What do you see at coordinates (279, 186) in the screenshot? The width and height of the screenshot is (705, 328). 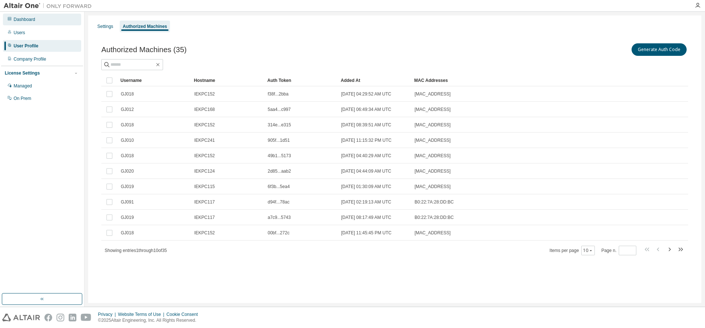 I see `span: 6f3b...5ea4` at bounding box center [279, 186].